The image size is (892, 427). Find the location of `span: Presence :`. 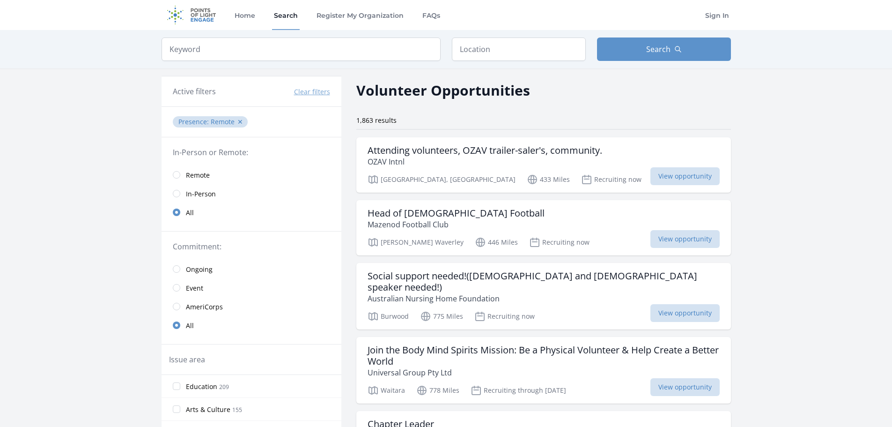

span: Presence : is located at coordinates (194, 121).